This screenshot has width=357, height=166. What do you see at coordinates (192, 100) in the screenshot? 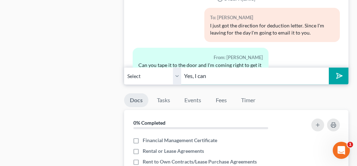
I see `a: Events` at bounding box center [192, 100].